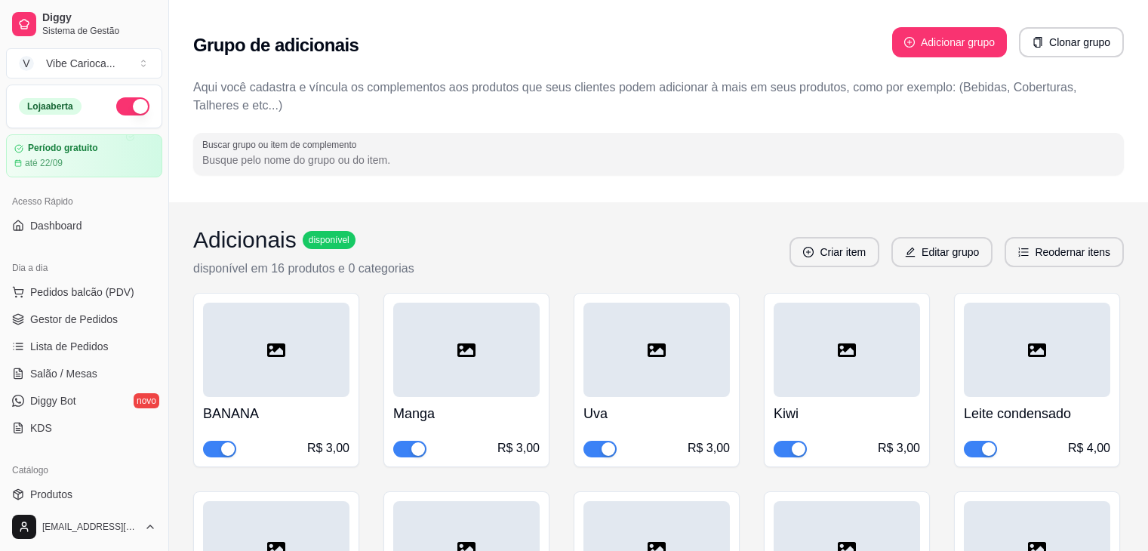 This screenshot has width=1148, height=551. I want to click on button: plus-circleCriar item, so click(834, 252).